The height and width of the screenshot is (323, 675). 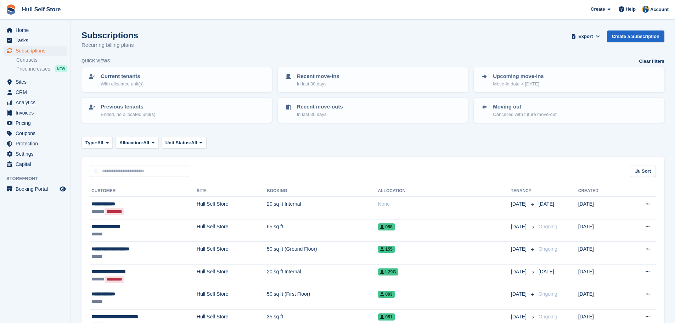 What do you see at coordinates (41, 69) in the screenshot?
I see `a: Price increases NEW` at bounding box center [41, 69].